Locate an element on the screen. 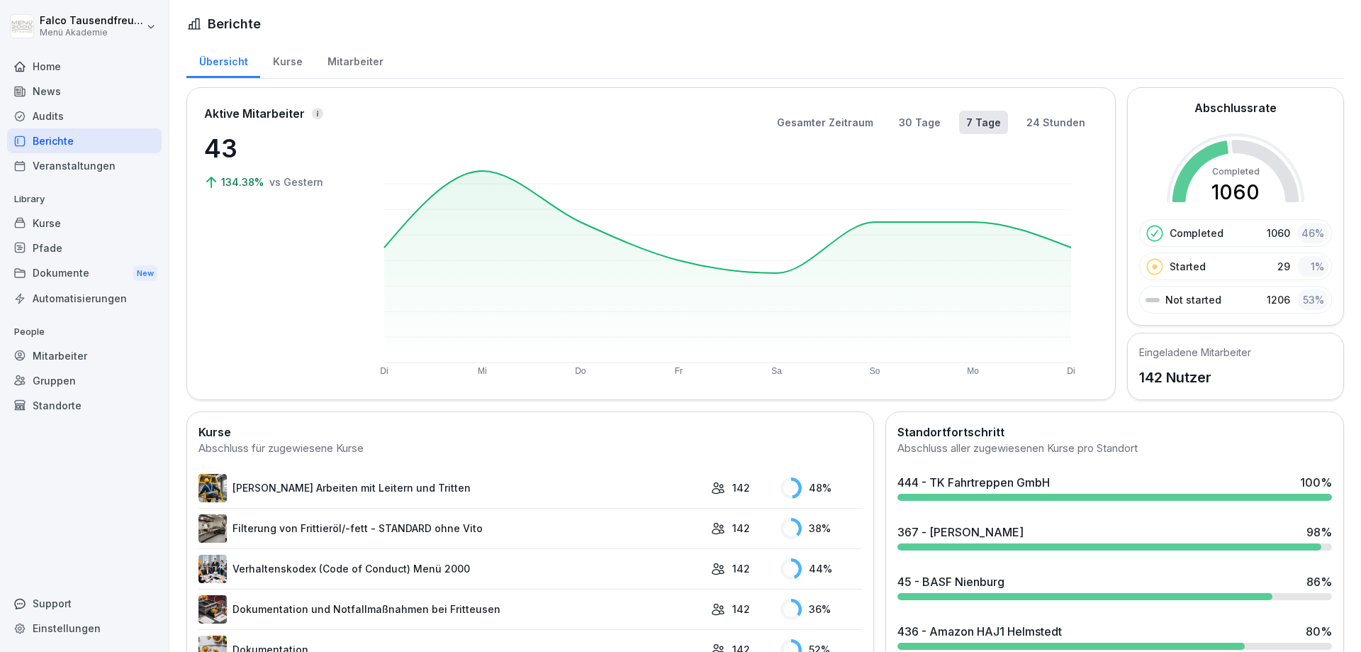 This screenshot has width=1361, height=652. div: Abschluss aller zugewiesenen Kurse pro Standort is located at coordinates (1115, 448).